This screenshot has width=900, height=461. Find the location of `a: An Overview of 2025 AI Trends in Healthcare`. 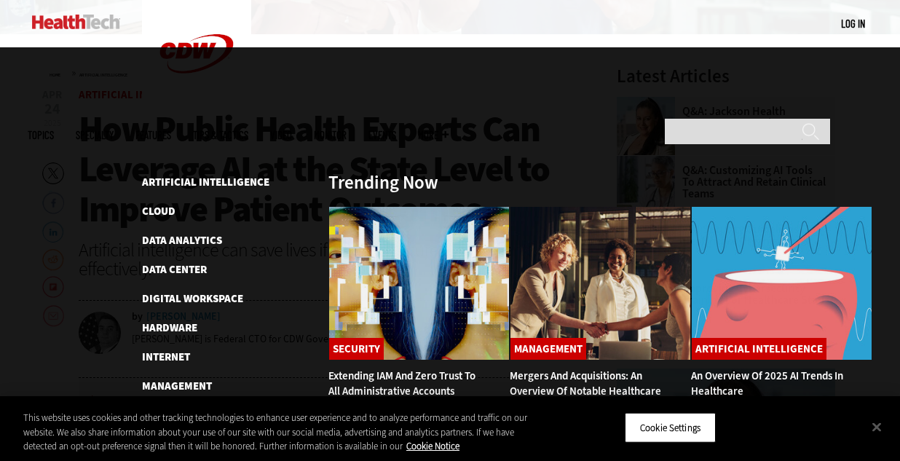

a: An Overview of 2025 AI Trends in Healthcare is located at coordinates (767, 383).